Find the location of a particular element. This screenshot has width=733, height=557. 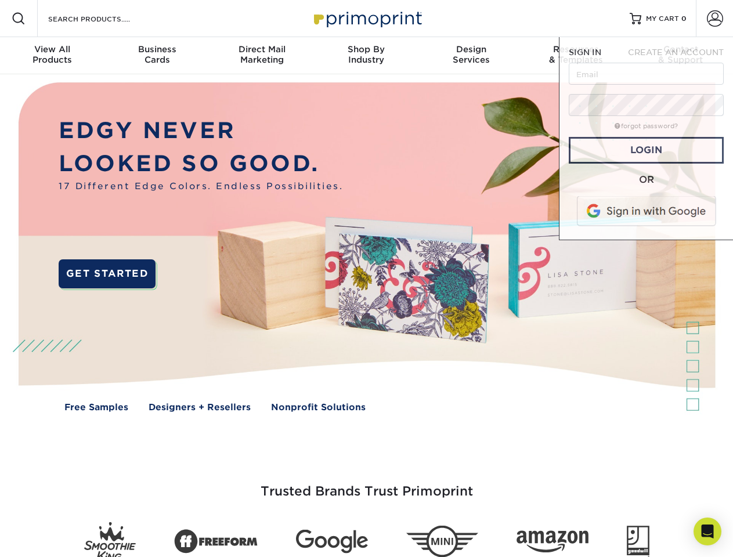

span: Shop By is located at coordinates (366, 49).